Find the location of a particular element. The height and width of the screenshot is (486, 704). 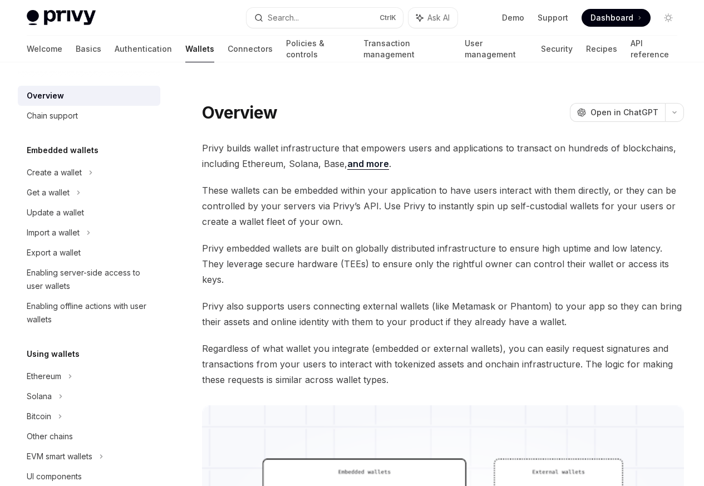

a: Security is located at coordinates (556, 49).